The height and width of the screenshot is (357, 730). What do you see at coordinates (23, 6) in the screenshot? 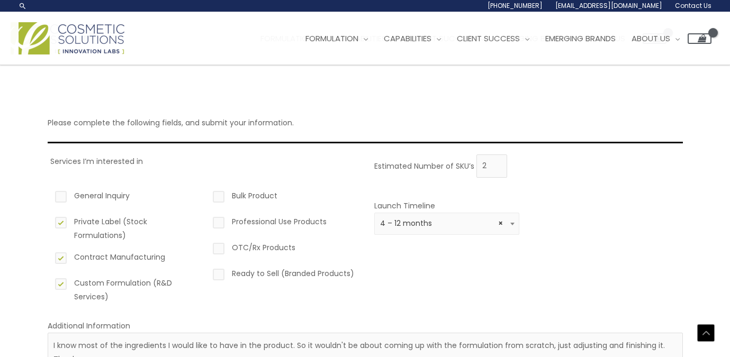
I see `a: Search icon link` at bounding box center [23, 6].